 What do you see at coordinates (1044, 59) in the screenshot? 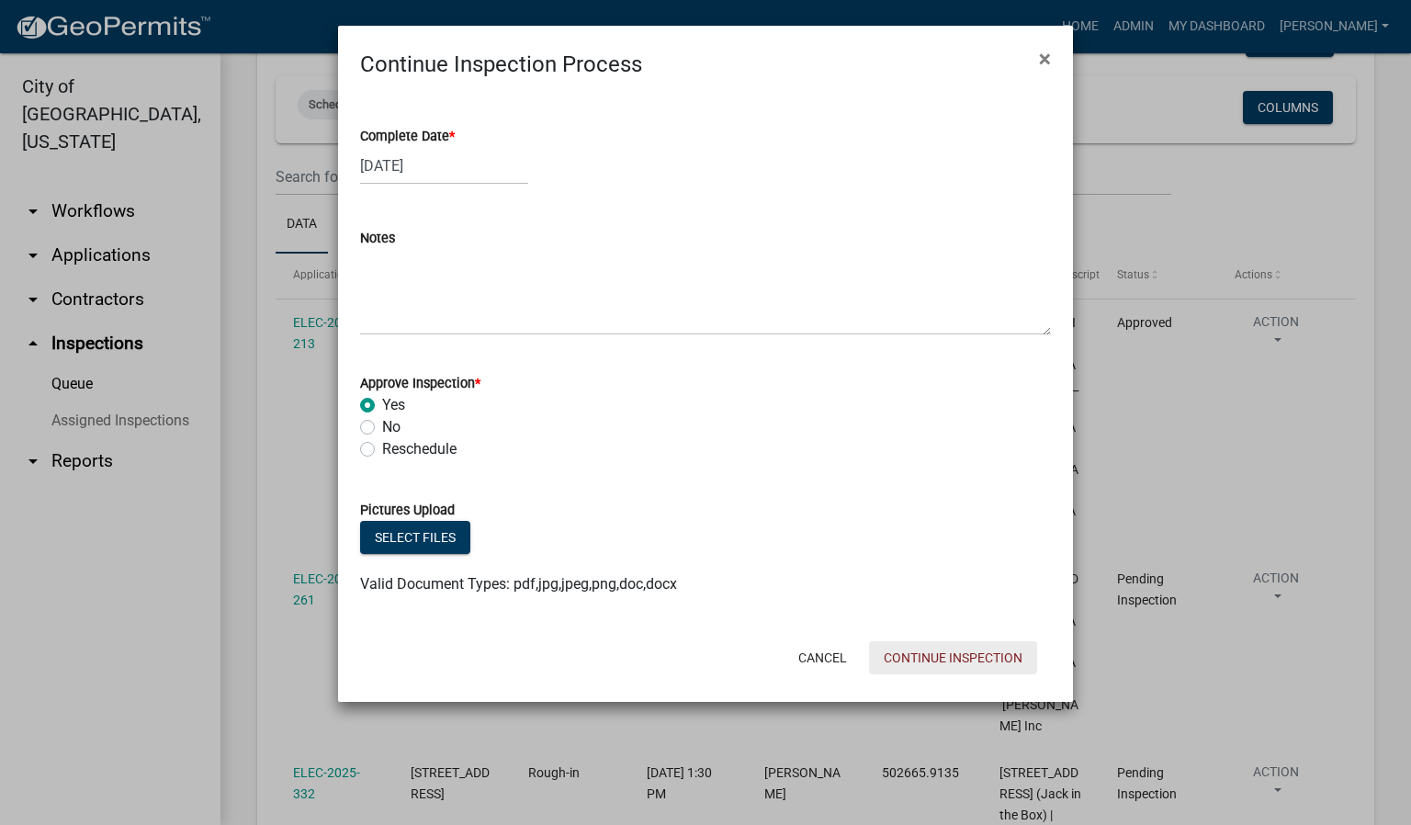
I see `button: Close` at bounding box center [1044, 59].